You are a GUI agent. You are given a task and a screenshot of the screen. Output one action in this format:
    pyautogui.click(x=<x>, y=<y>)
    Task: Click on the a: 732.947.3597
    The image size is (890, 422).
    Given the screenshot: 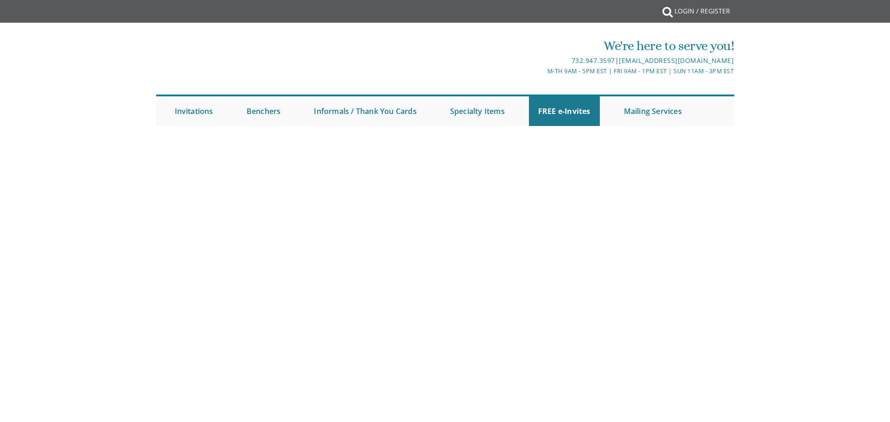 What is the action you would take?
    pyautogui.click(x=593, y=60)
    